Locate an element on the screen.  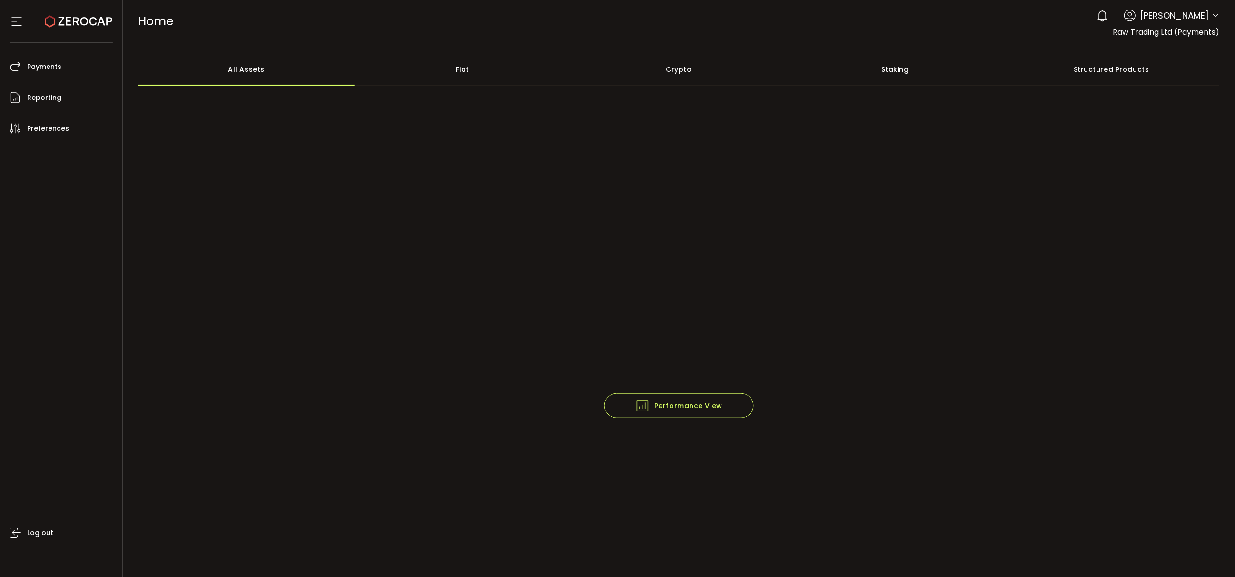
span: Home is located at coordinates (156, 21).